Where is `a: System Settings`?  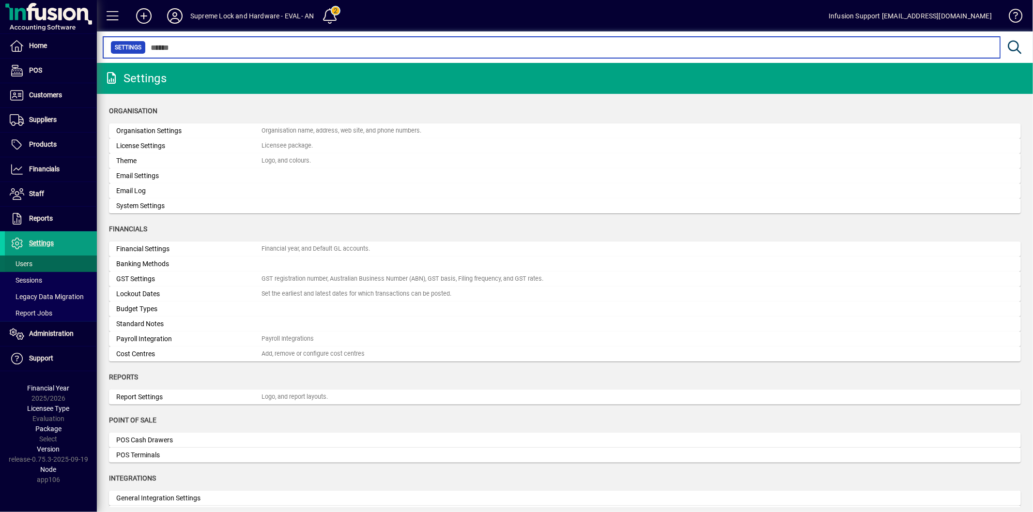 a: System Settings is located at coordinates (565, 206).